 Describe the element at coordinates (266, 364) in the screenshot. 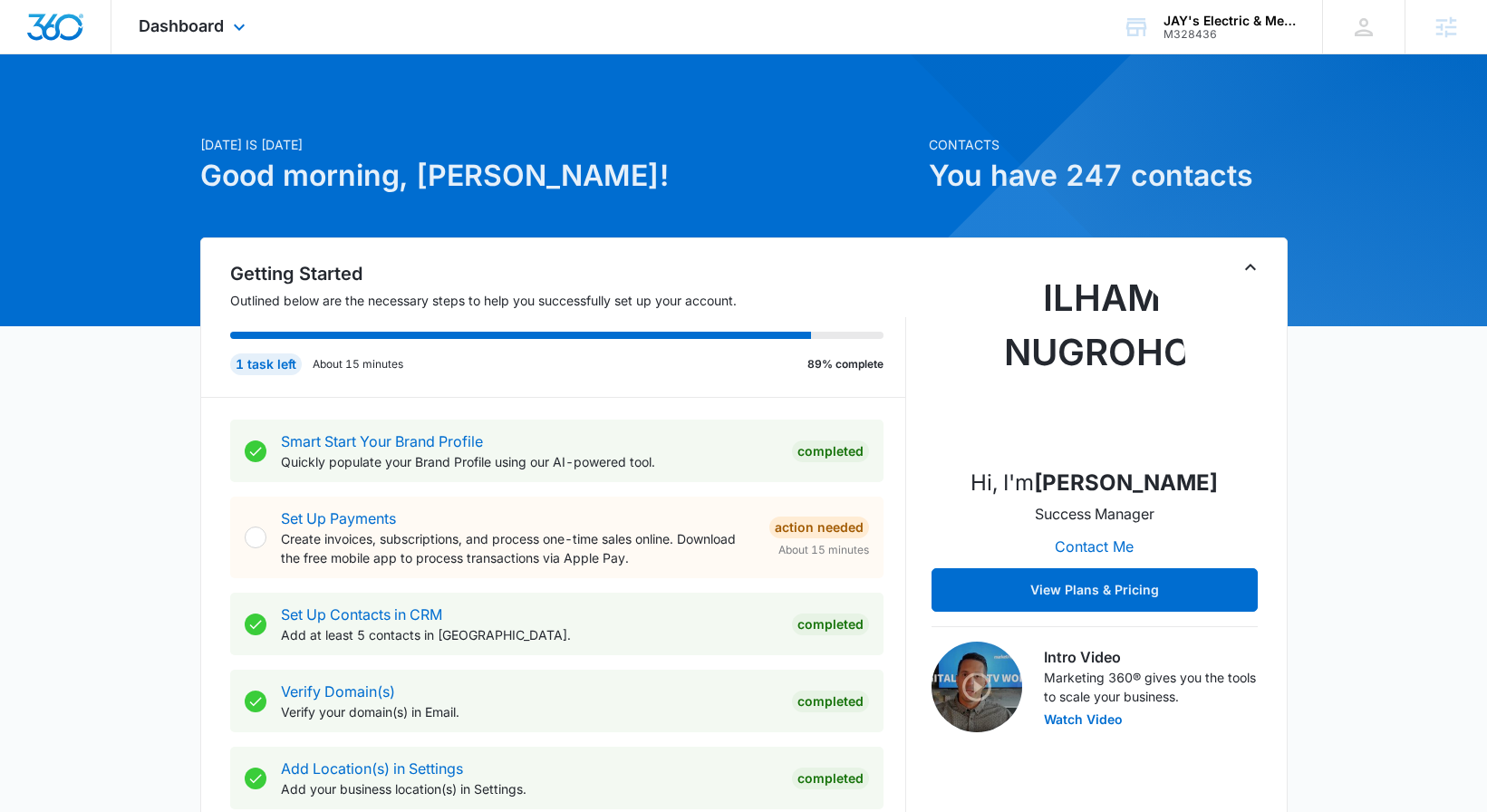

I see `div: 1 task left` at that location.